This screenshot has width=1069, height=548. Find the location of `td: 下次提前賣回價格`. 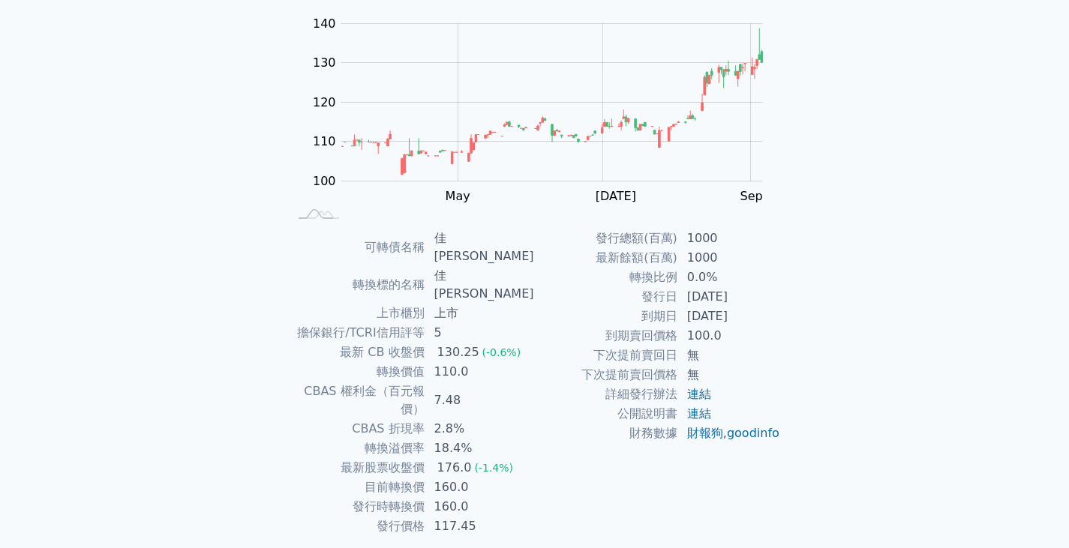

td: 下次提前賣回價格 is located at coordinates (606, 375).